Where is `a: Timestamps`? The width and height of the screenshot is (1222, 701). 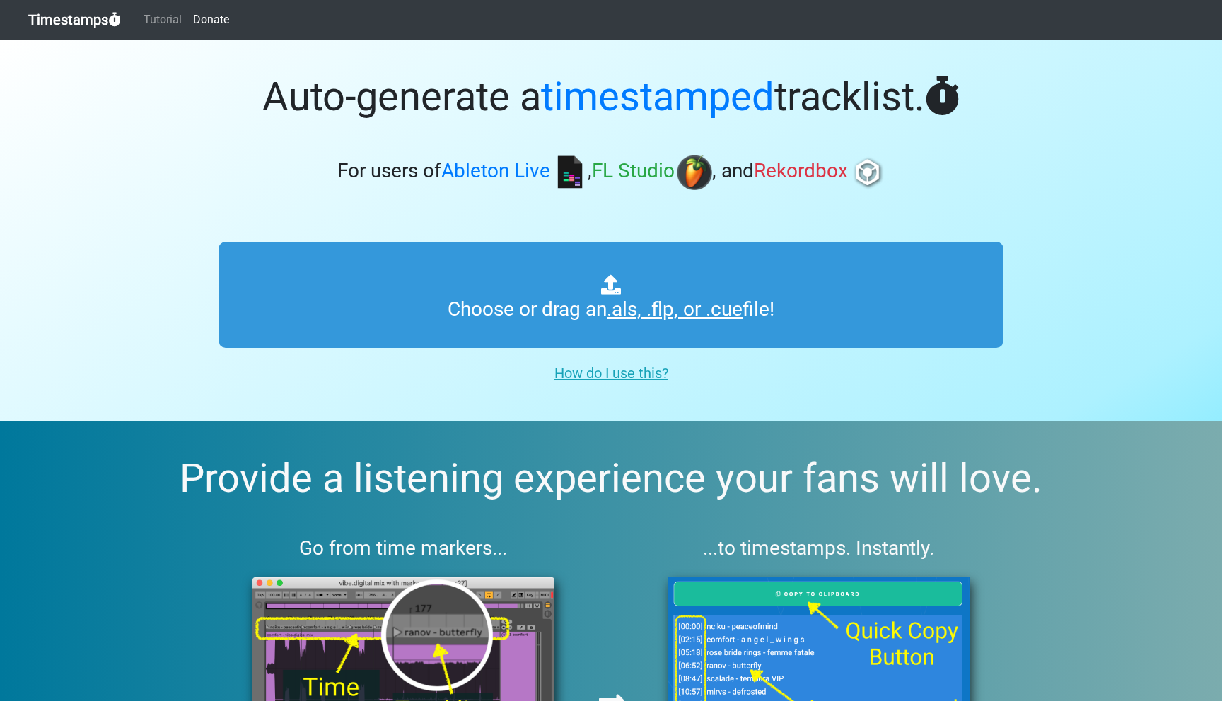 a: Timestamps is located at coordinates (74, 20).